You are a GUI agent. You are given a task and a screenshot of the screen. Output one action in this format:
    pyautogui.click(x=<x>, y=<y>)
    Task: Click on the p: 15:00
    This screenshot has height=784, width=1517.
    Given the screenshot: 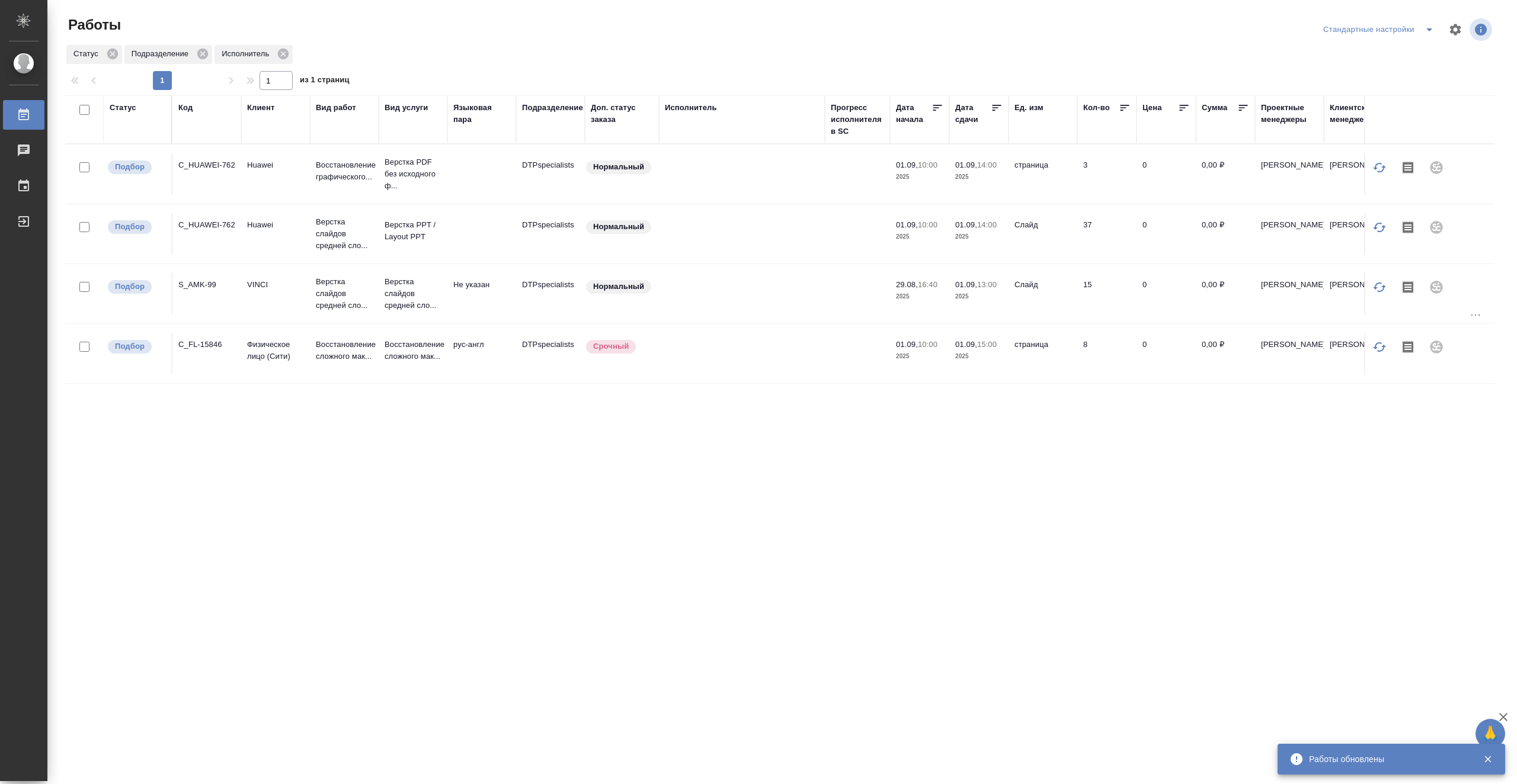 What is the action you would take?
    pyautogui.click(x=987, y=344)
    